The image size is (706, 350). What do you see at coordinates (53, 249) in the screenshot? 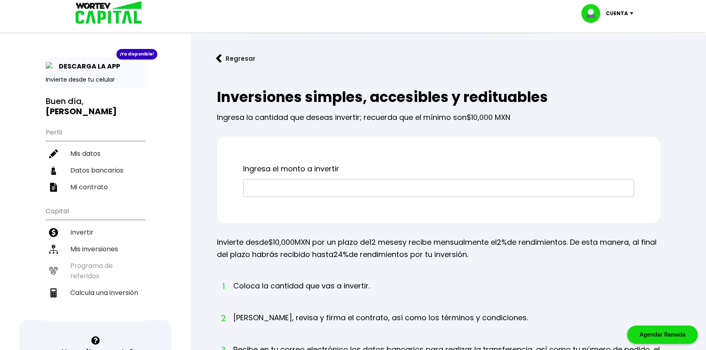
I see `img: inversiones-icon.6695dc30.svg` at bounding box center [53, 249].